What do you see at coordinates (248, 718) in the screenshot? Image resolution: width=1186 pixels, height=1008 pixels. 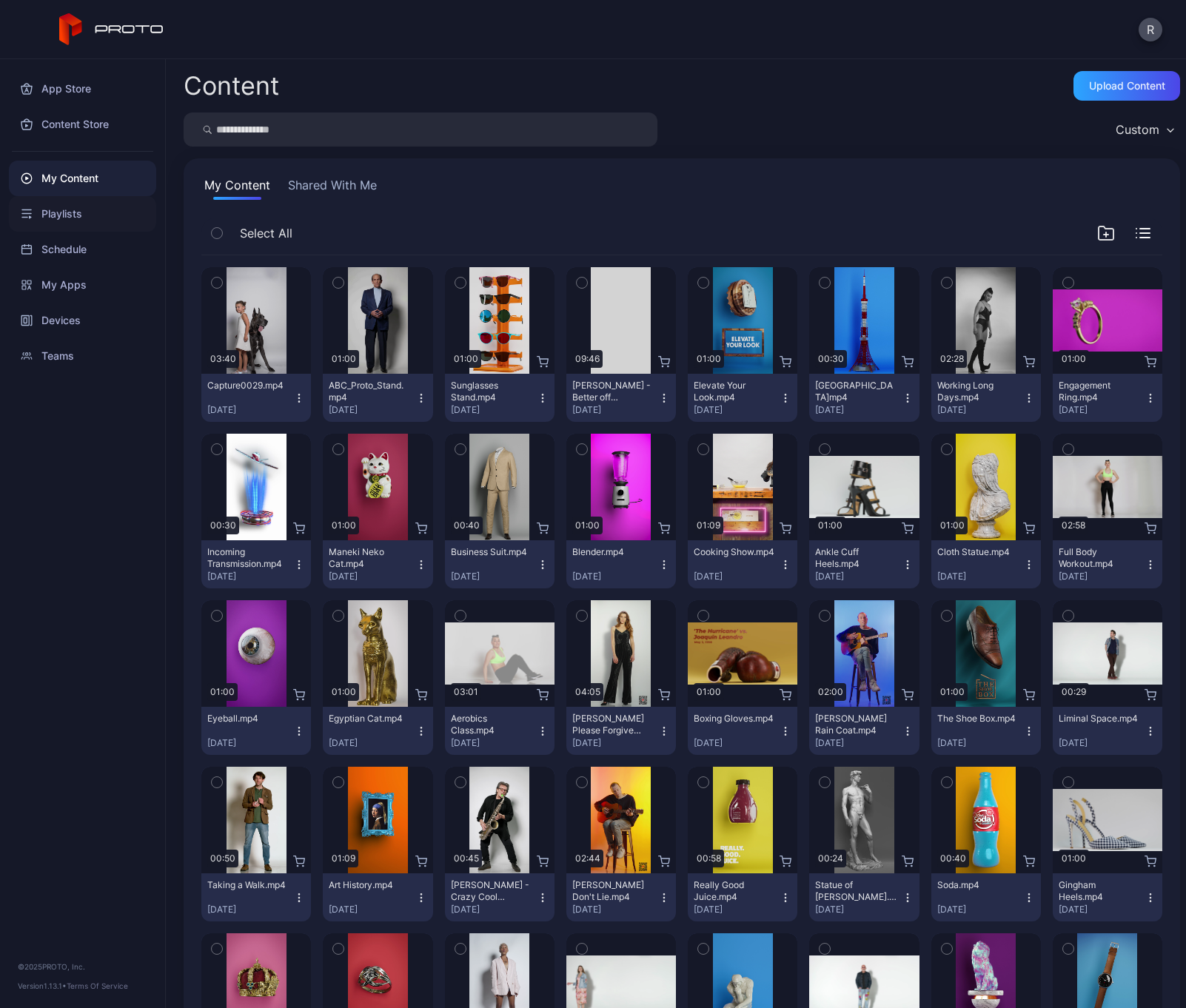 I see `div: Eyeball.mp4` at bounding box center [248, 718].